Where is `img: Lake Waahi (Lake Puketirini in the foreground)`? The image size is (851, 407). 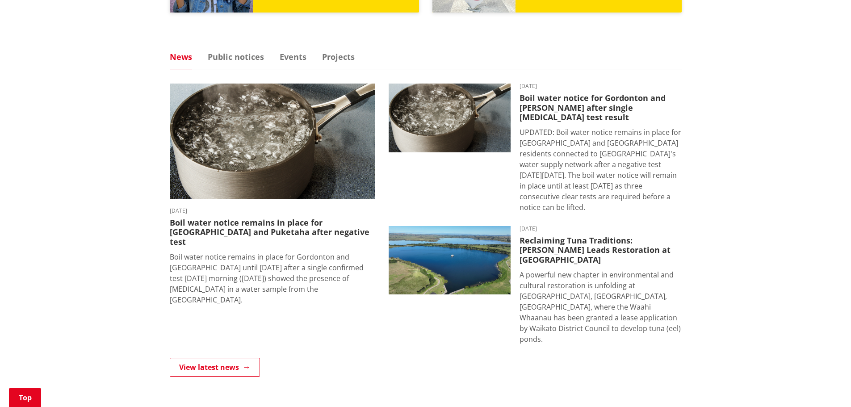
img: Lake Waahi (Lake Puketirini in the foreground) is located at coordinates (450, 261).